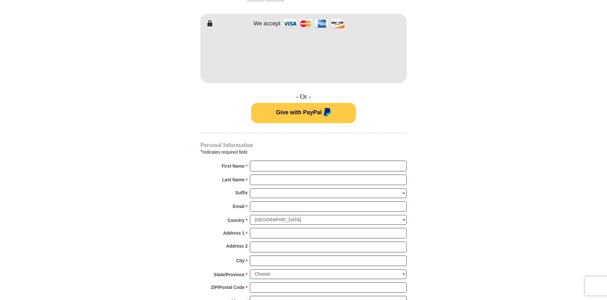 The height and width of the screenshot is (300, 607). I want to click on strong: ZIP/Postal Code, so click(228, 287).